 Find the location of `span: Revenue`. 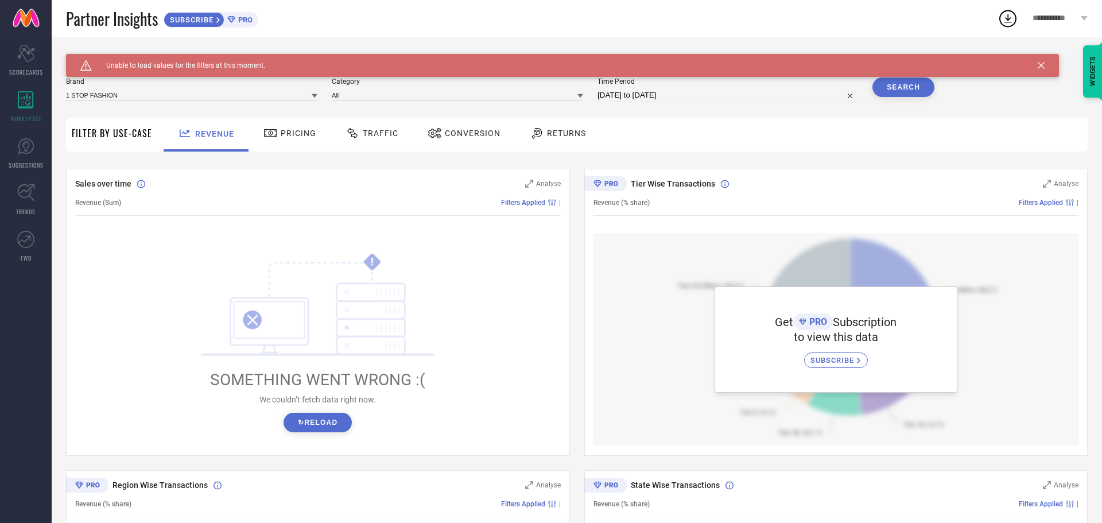

span: Revenue is located at coordinates (215, 134).